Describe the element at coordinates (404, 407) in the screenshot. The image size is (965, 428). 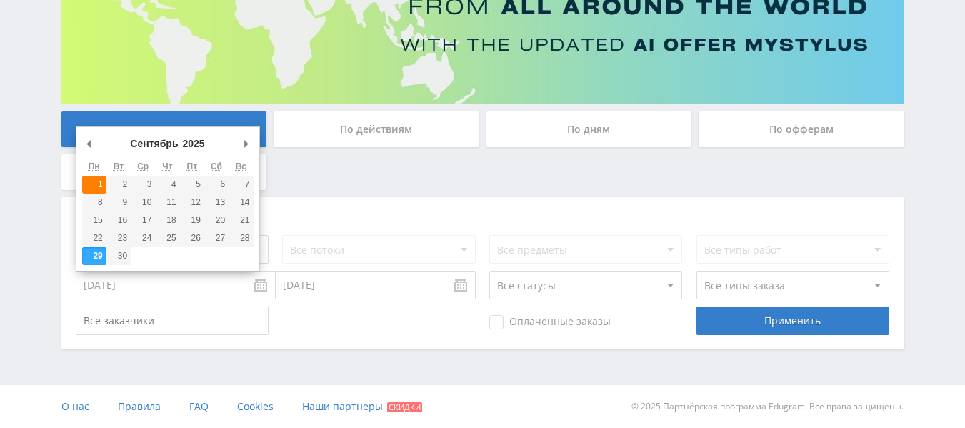
I see `span: Скидки` at that location.